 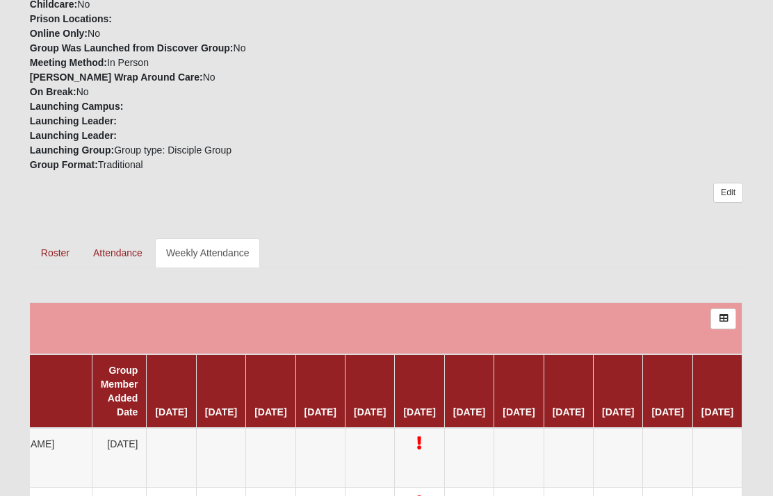 What do you see at coordinates (58, 34) in the screenshot?
I see `strong: Online Only:` at bounding box center [58, 34].